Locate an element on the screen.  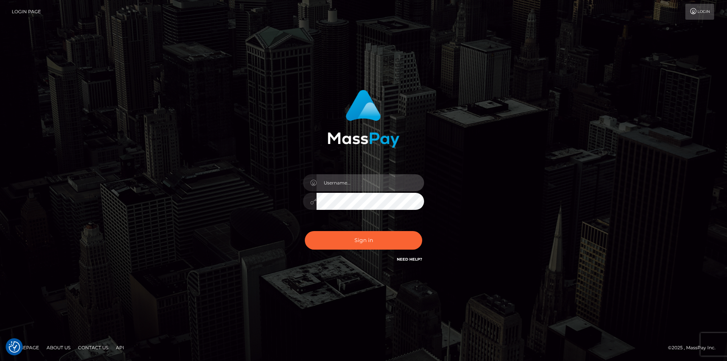
img: MassPay Login is located at coordinates (363, 118).